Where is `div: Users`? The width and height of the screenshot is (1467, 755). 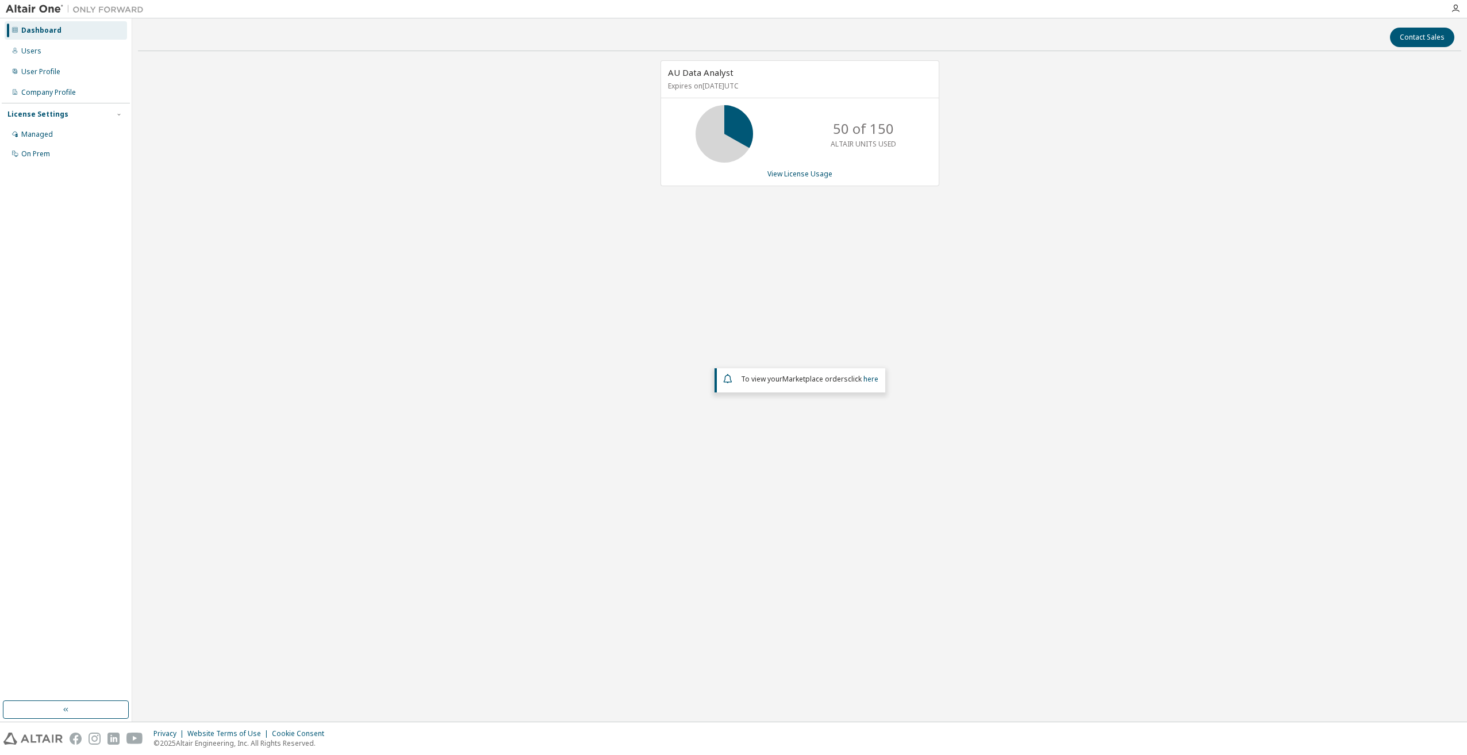
div: Users is located at coordinates (31, 51).